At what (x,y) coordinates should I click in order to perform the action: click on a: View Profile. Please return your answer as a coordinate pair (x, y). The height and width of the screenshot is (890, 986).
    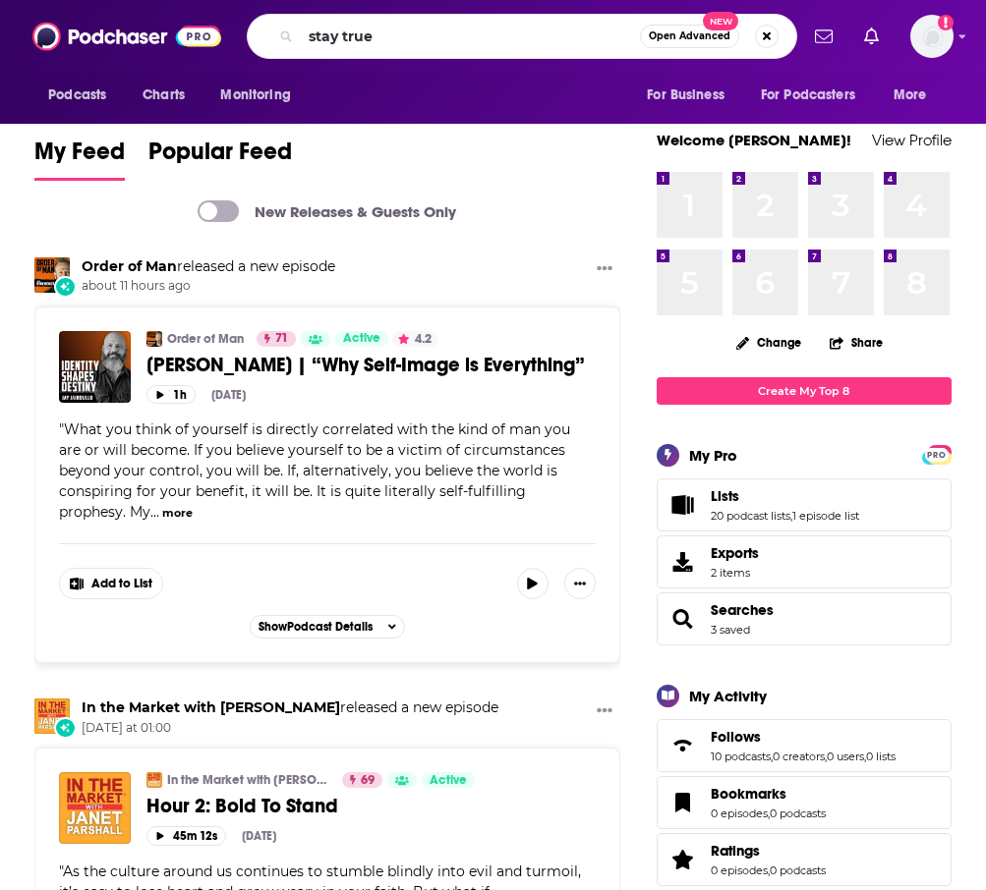
    Looking at the image, I should click on (911, 140).